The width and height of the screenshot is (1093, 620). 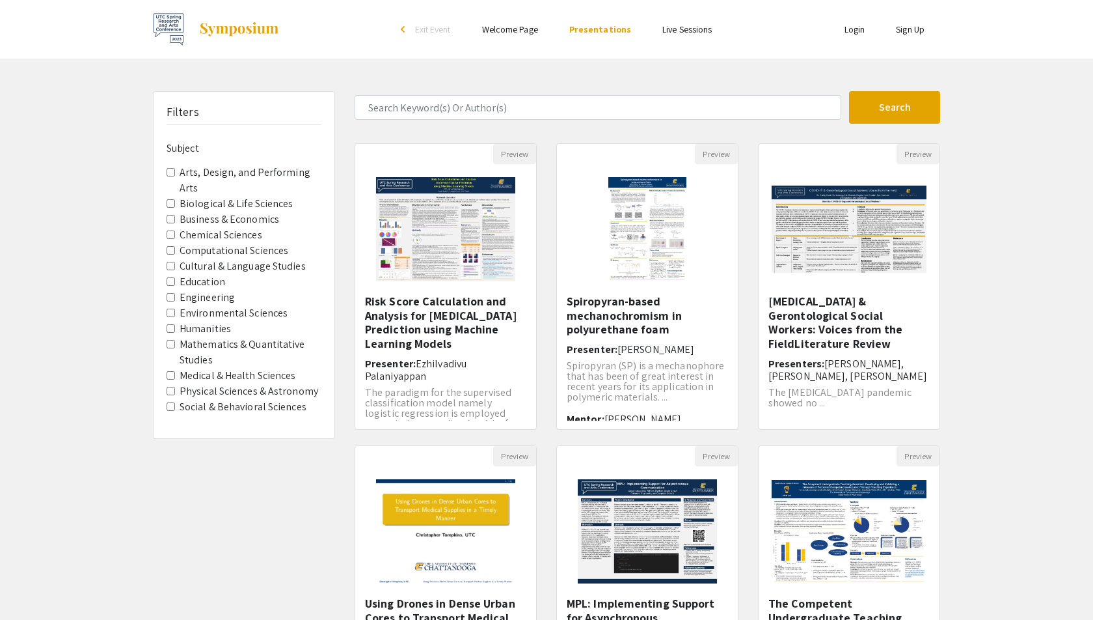 I want to click on label: Biological & Life Sciences, so click(x=236, y=204).